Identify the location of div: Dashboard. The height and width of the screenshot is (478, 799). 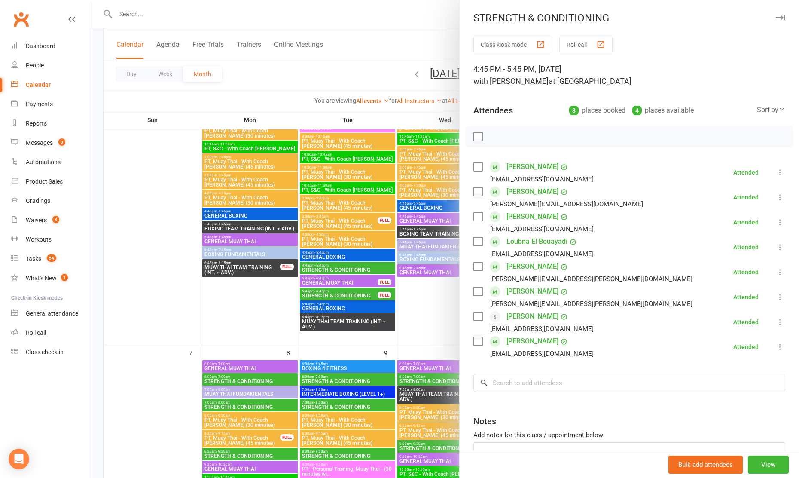
(40, 46).